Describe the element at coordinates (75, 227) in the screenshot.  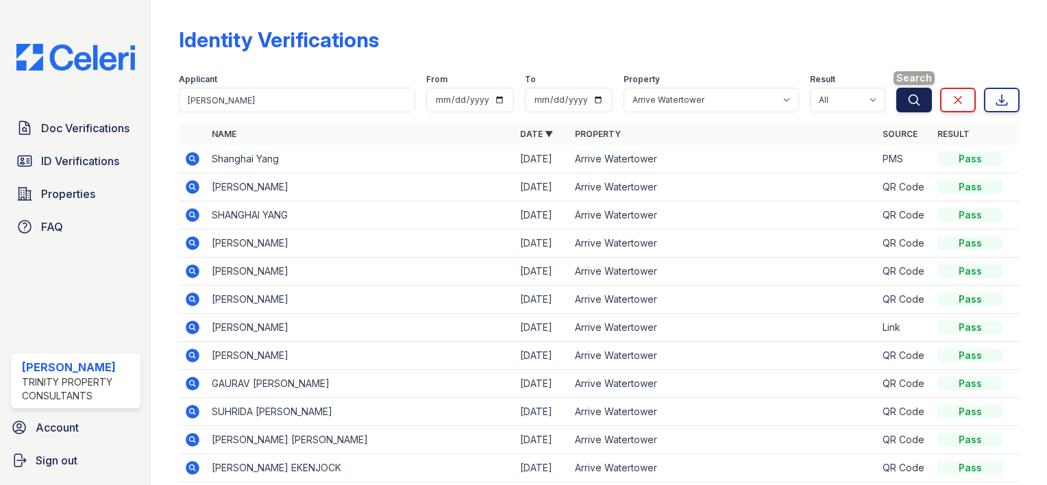
I see `a: FAQ` at that location.